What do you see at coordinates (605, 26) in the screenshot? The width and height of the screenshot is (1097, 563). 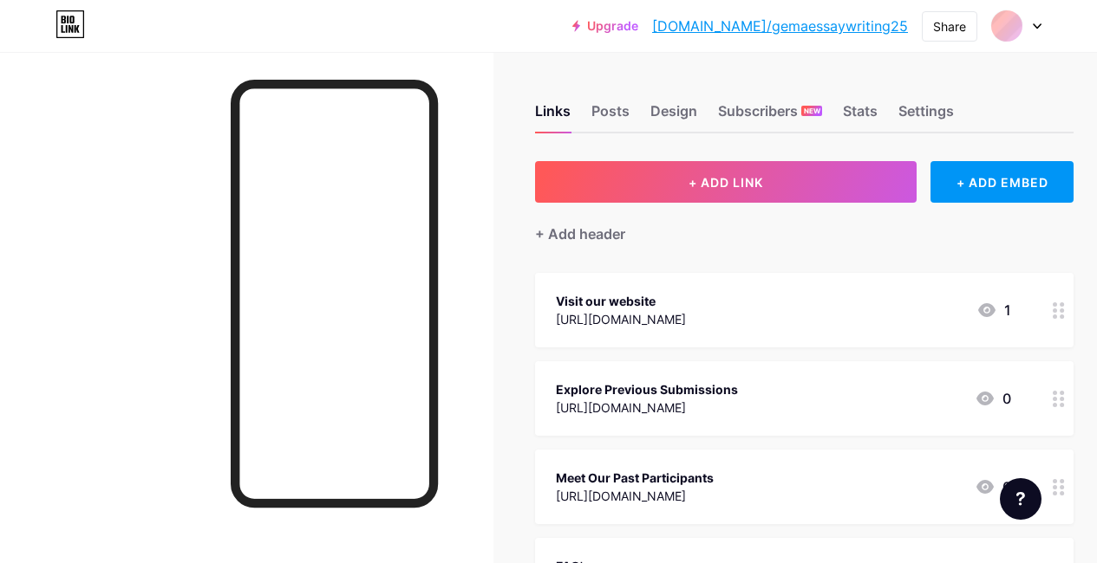 I see `a: Upgrade` at bounding box center [605, 26].